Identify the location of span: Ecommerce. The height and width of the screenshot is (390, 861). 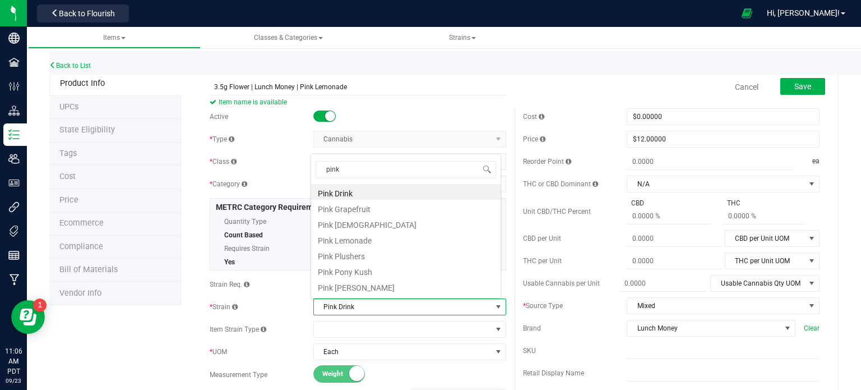
(81, 223).